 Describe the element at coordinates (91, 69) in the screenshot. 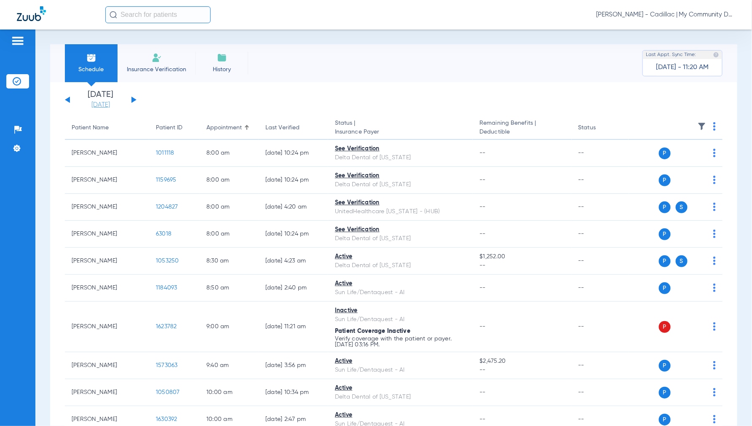

I see `span: Schedule` at that location.